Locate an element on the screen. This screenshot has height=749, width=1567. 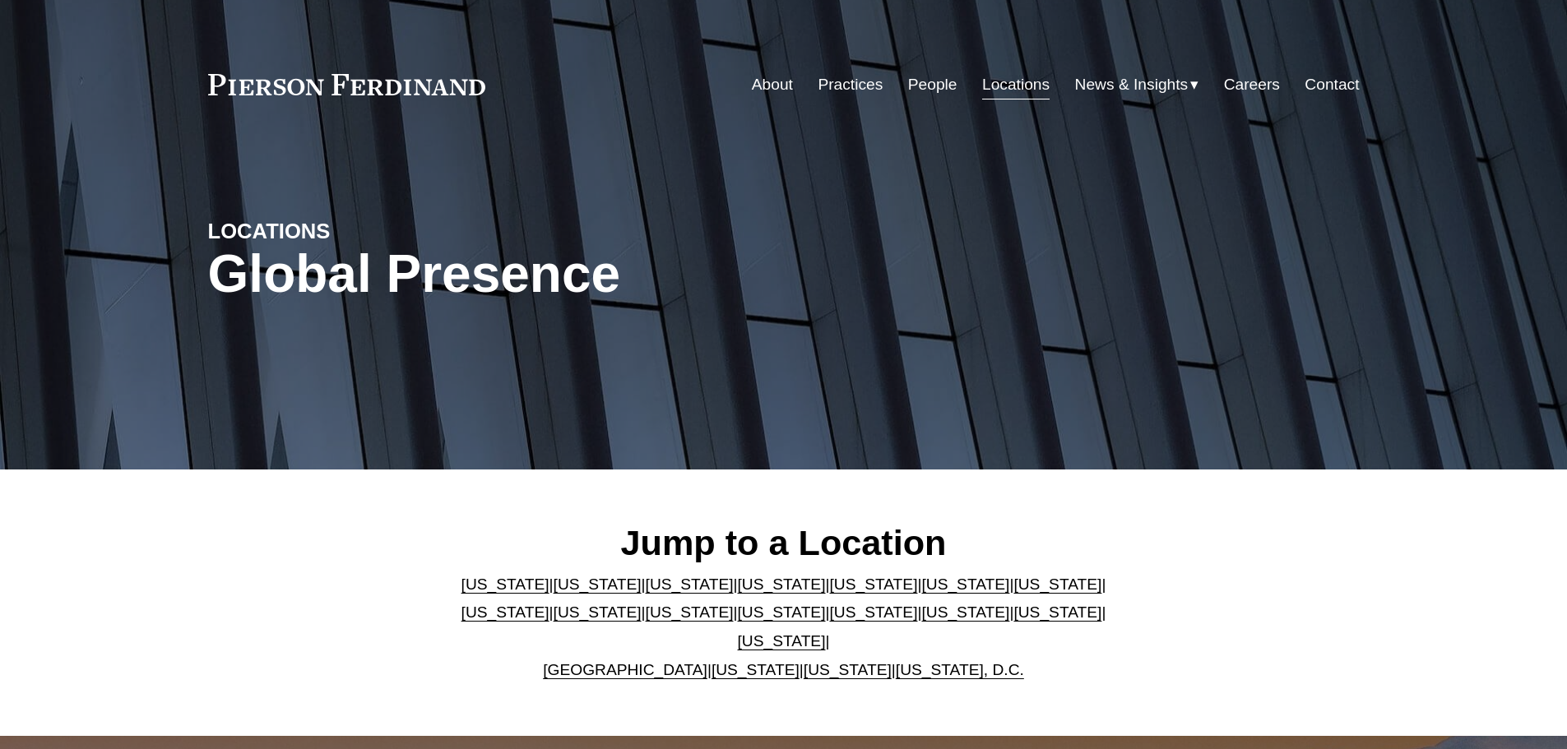
a: Practices is located at coordinates (850, 85).